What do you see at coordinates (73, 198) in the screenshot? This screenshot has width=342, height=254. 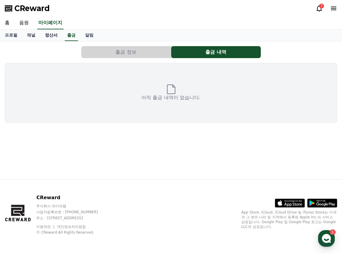 I see `p: CReward` at bounding box center [73, 198].